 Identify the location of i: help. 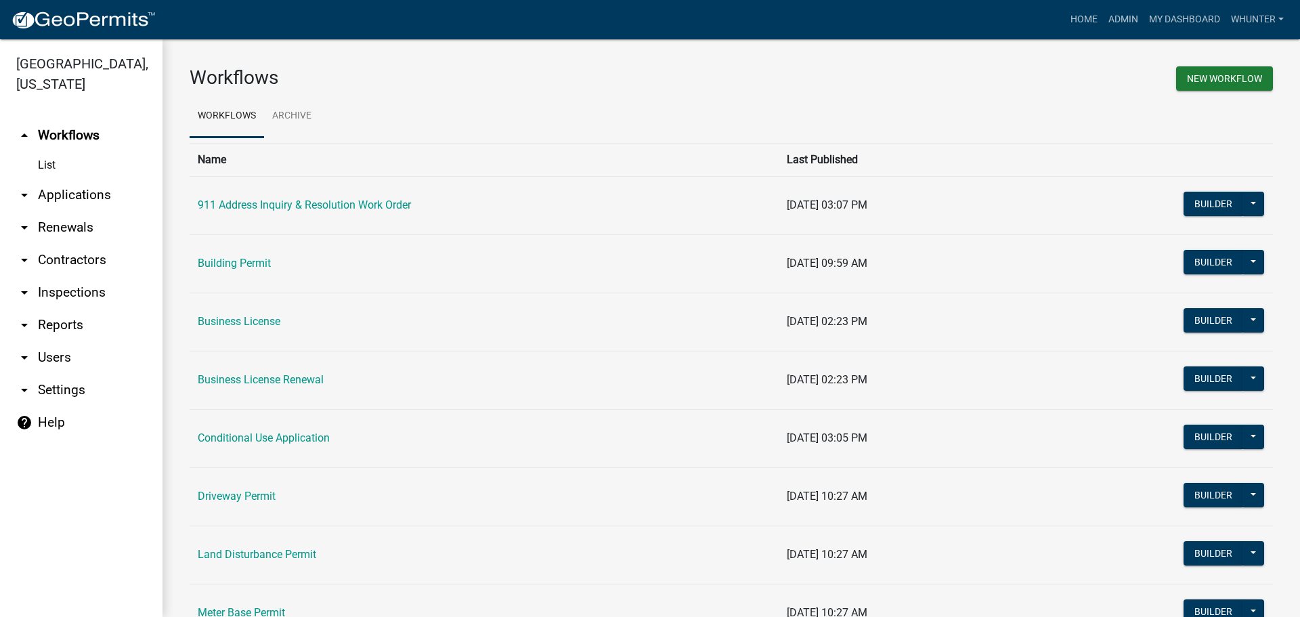
(24, 422).